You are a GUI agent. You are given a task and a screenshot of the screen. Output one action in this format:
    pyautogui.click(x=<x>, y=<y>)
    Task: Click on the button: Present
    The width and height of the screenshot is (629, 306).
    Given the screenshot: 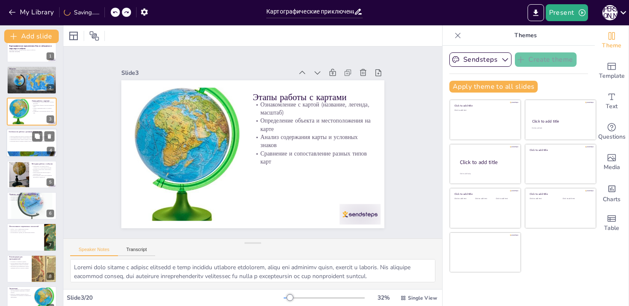 What is the action you would take?
    pyautogui.click(x=567, y=13)
    